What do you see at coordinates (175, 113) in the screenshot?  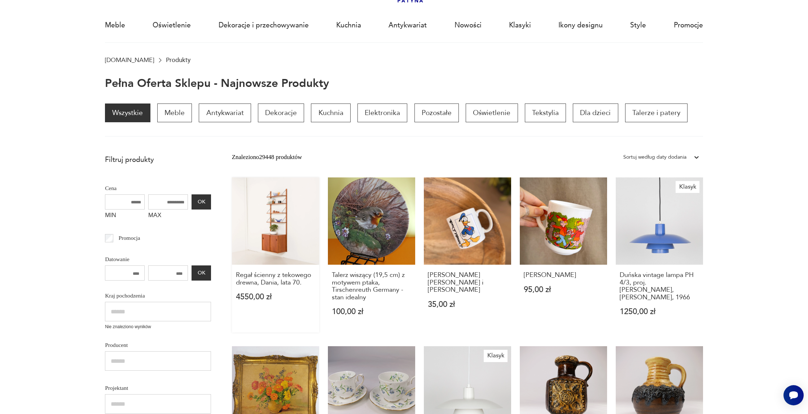 I see `p: Meble` at bounding box center [175, 113].